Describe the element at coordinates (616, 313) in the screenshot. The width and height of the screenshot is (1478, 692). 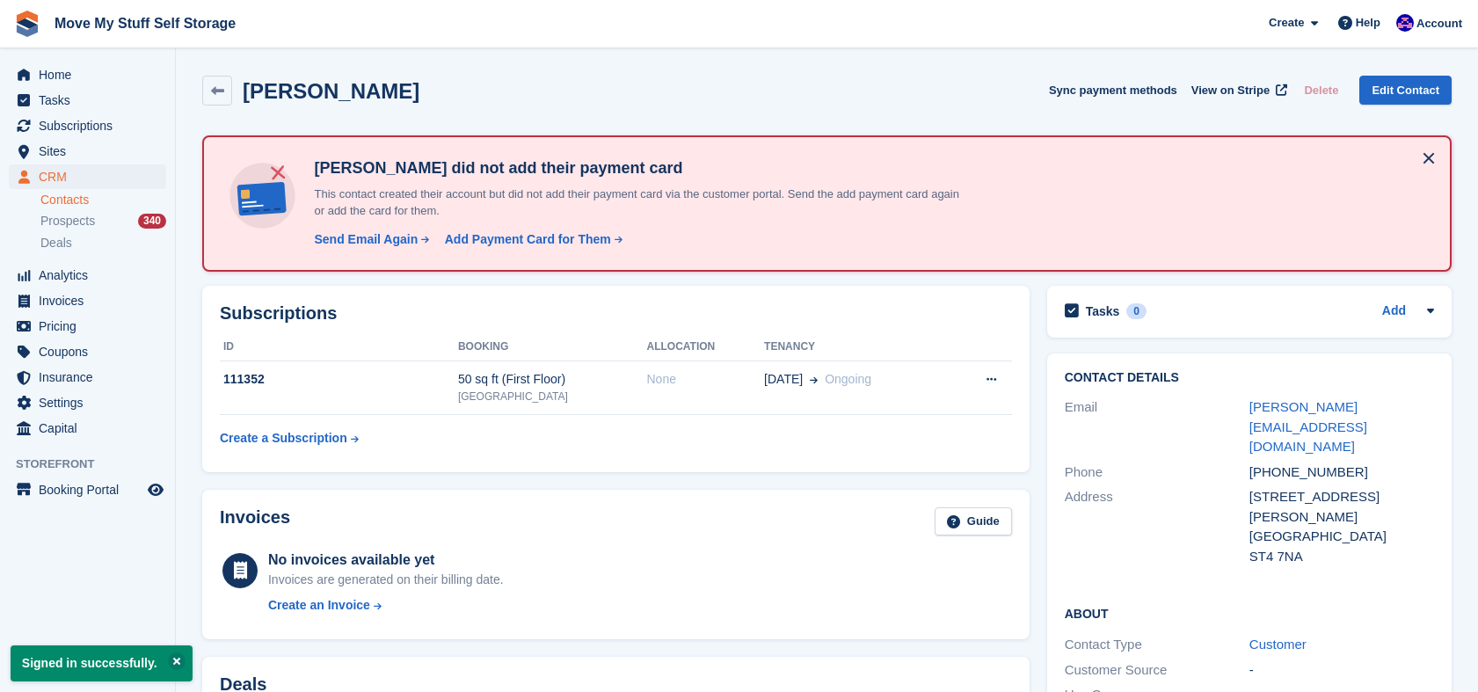
I see `h2: Subscriptions` at that location.